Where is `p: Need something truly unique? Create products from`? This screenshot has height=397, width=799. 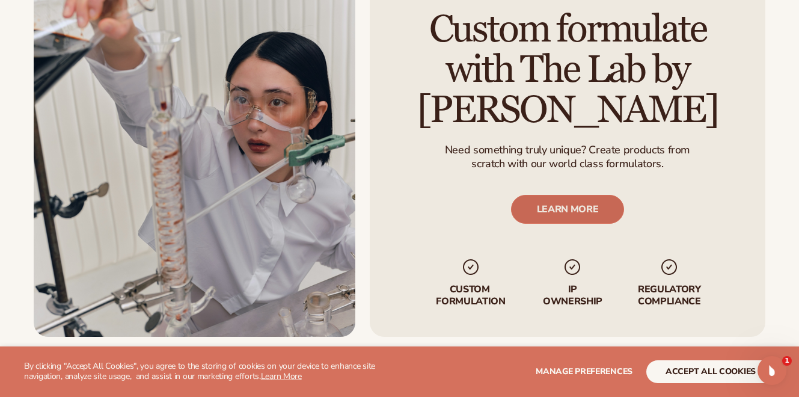
p: Need something truly unique? Create products from is located at coordinates (567, 149).